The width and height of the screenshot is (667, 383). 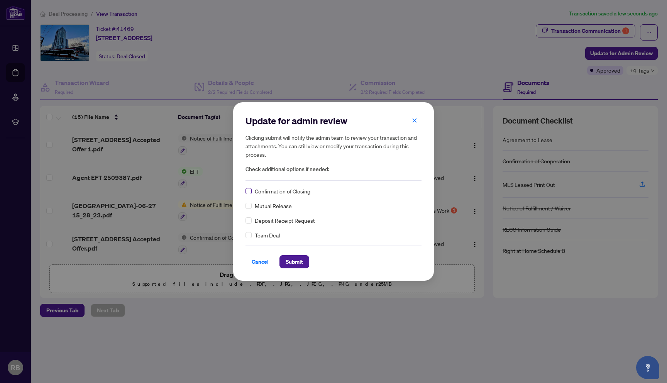 What do you see at coordinates (260, 262) in the screenshot?
I see `button: Cancel` at bounding box center [260, 262].